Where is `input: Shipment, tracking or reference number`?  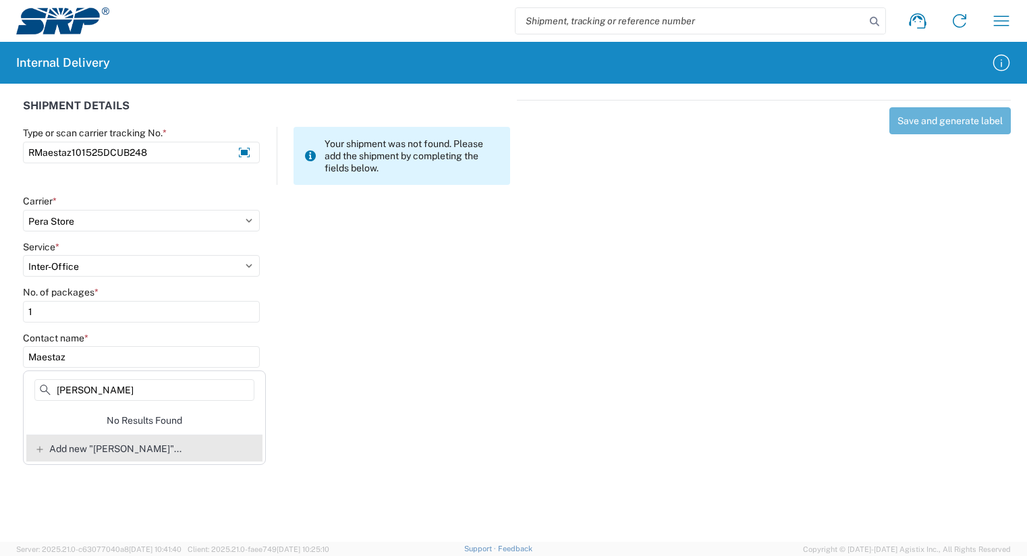
input: Shipment, tracking or reference number is located at coordinates (690, 21).